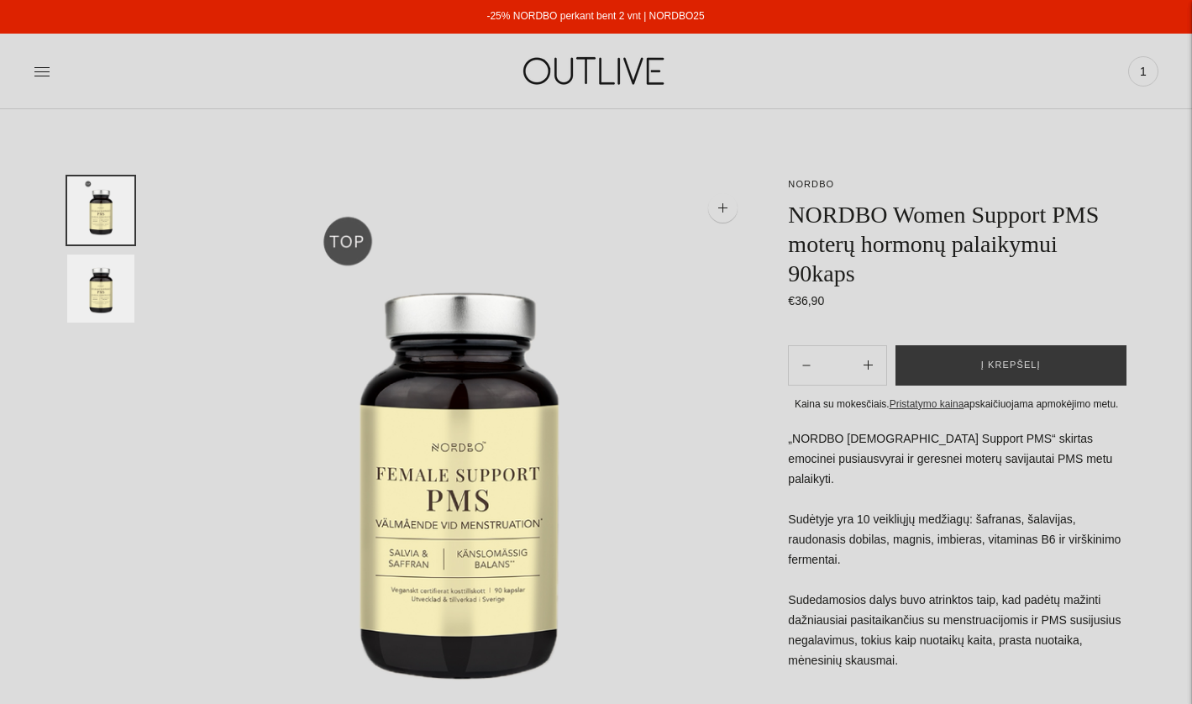 The image size is (1192, 704). I want to click on h1: NORDBO Women Support PMS moterų hormonų palaikymui 90kaps, so click(956, 244).